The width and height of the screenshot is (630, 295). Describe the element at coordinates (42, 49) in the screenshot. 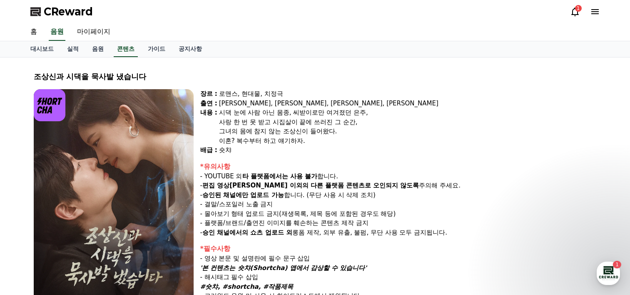

I see `a: 대시보드` at that location.